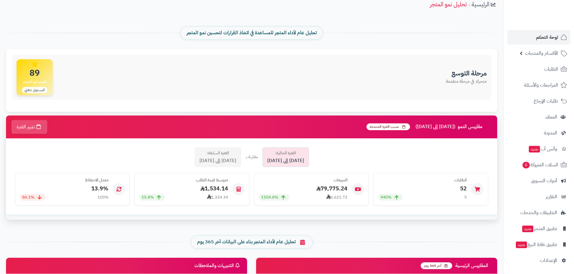 Image resolution: width=574 pixels, height=274 pixels. I want to click on div: 5, so click(465, 198).